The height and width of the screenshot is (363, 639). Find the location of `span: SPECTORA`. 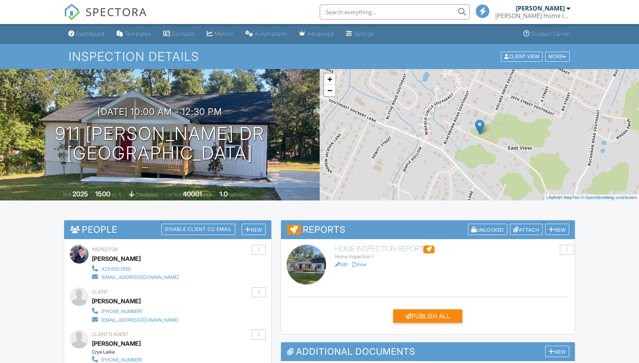

span: SPECTORA is located at coordinates (116, 12).